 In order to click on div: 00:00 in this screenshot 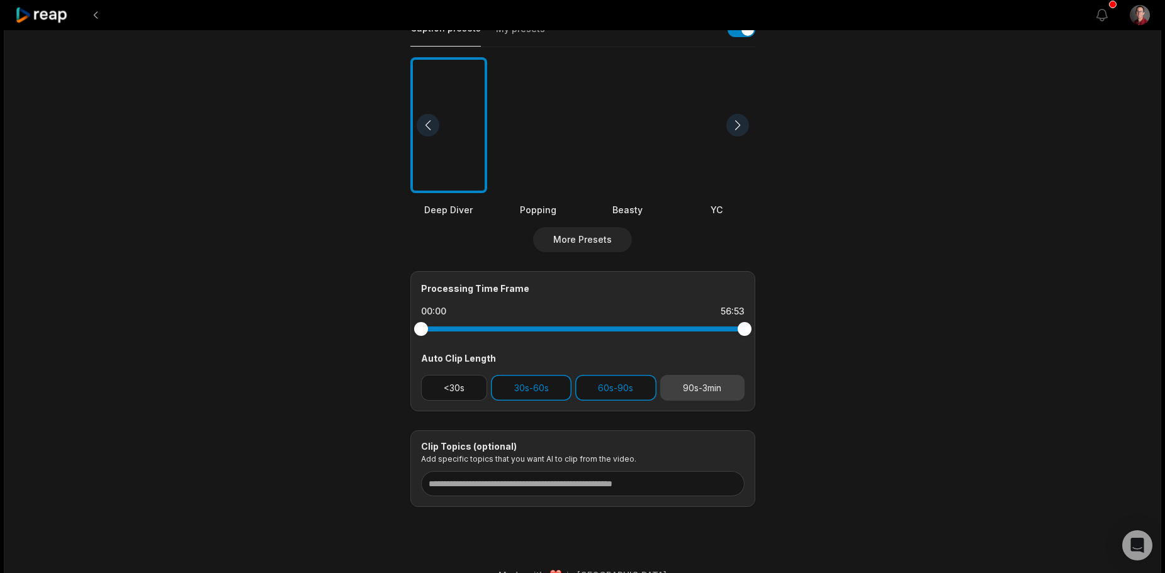, I will do `click(434, 311)`.